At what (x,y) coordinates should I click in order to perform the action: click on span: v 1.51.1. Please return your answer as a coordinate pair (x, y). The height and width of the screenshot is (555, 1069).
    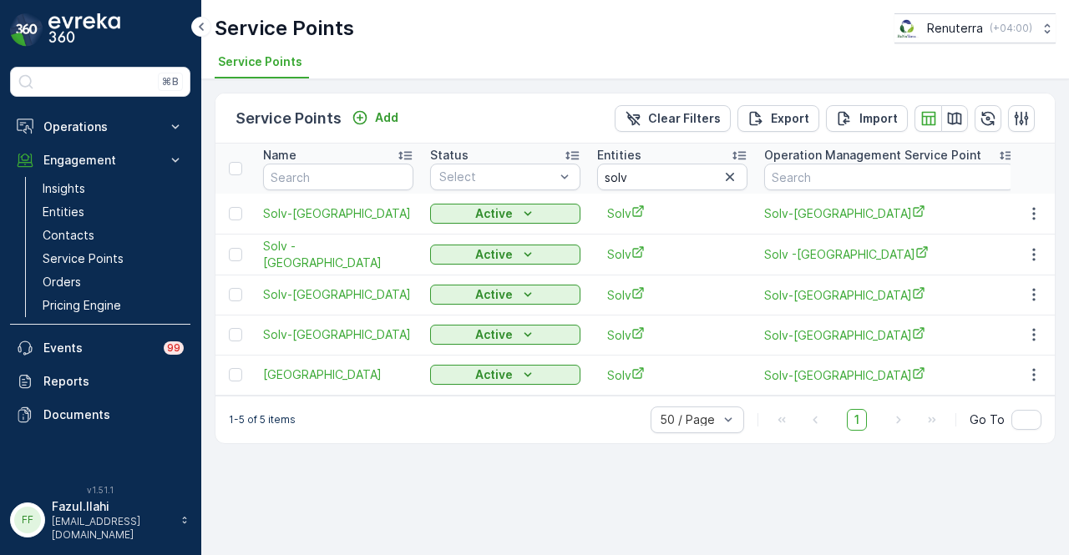
    Looking at the image, I should click on (100, 490).